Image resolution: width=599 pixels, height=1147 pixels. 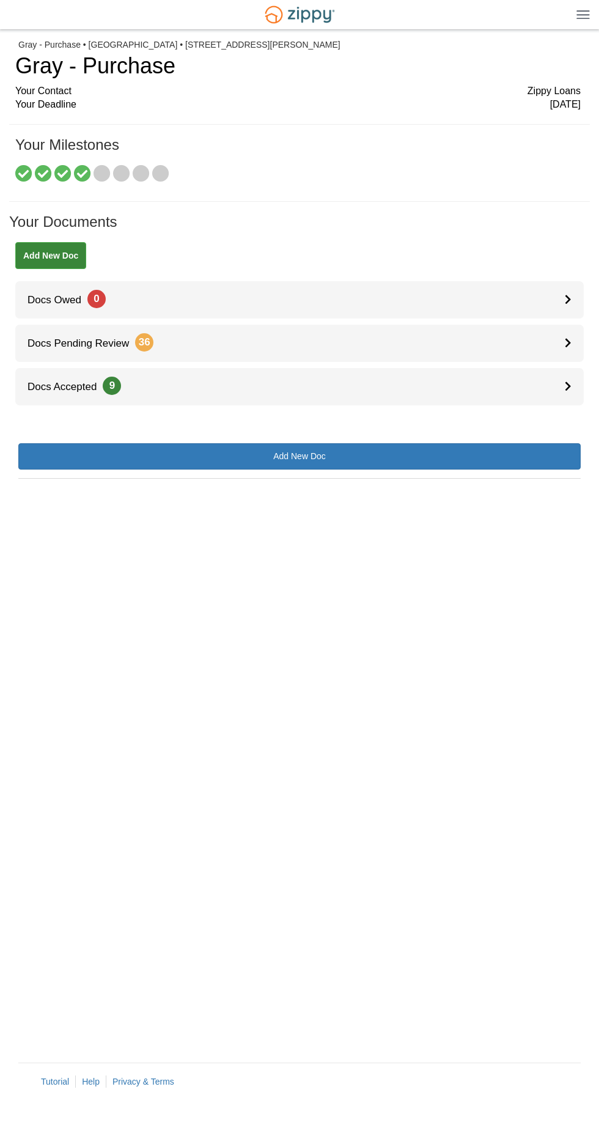 What do you see at coordinates (97, 299) in the screenshot?
I see `span: 0` at bounding box center [97, 299].